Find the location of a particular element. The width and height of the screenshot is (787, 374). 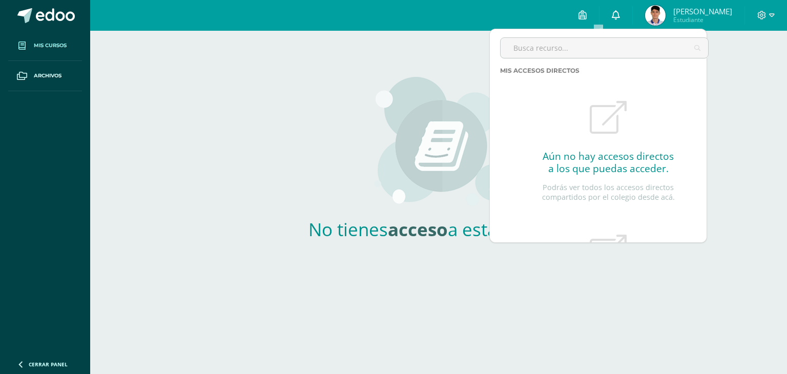

a: Mis cursos is located at coordinates (45, 46).